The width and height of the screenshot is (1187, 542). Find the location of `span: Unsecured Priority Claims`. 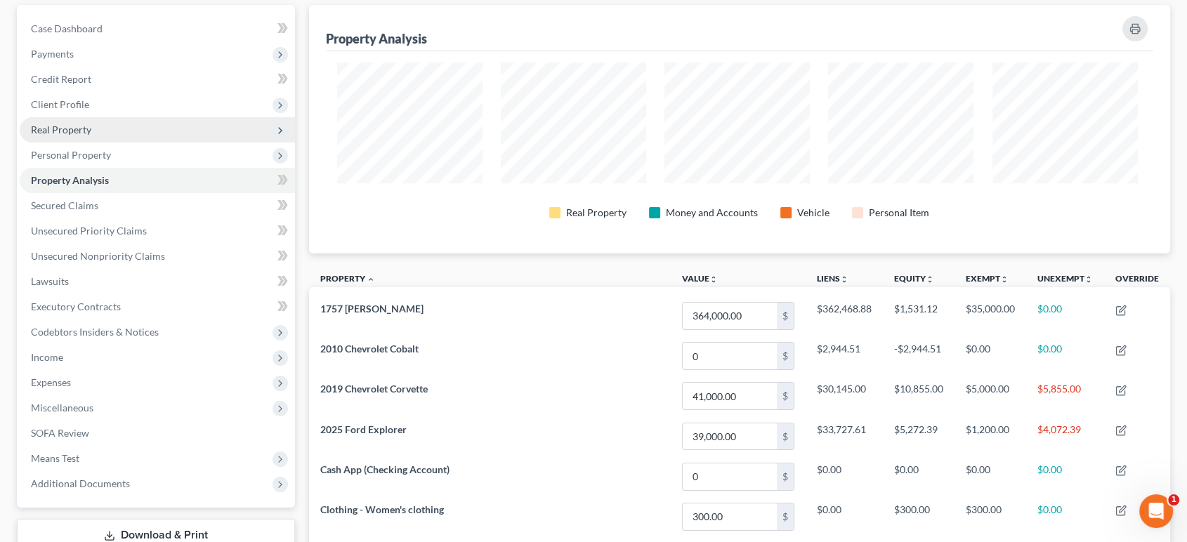

span: Unsecured Priority Claims is located at coordinates (89, 230).